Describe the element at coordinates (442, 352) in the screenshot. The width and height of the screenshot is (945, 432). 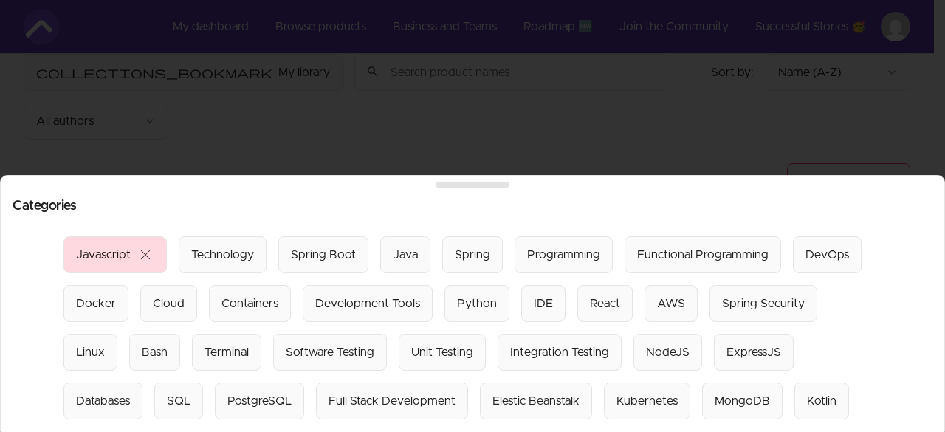
I see `div: Unit Testing` at that location.